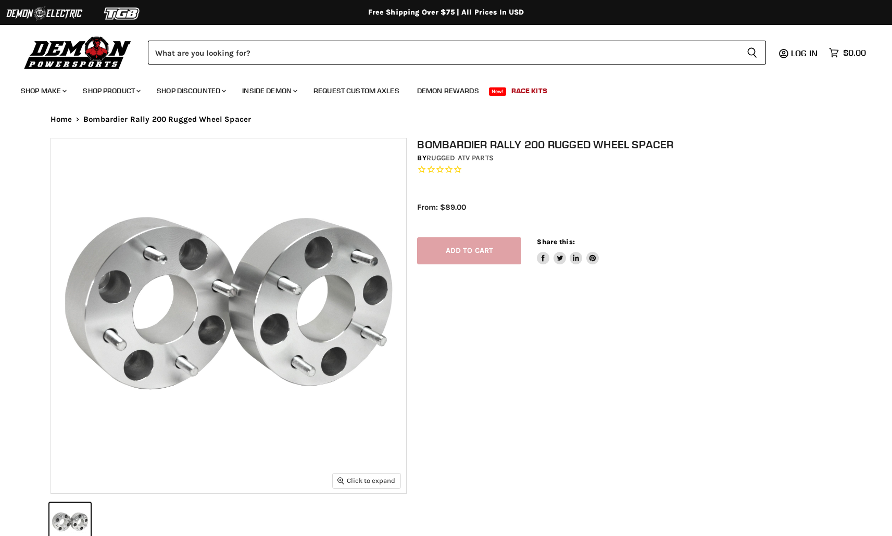 The width and height of the screenshot is (892, 536). Describe the element at coordinates (43, 91) in the screenshot. I see `a: Shop Make` at that location.